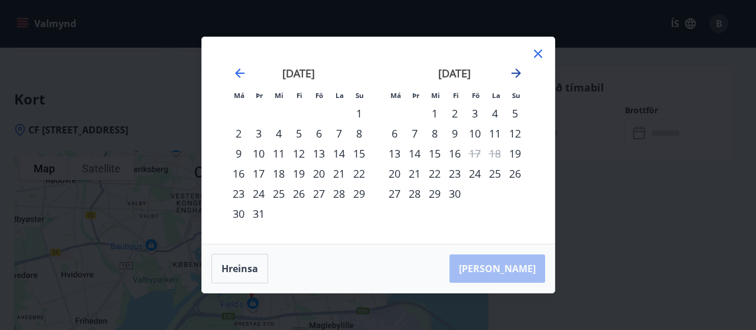  What do you see at coordinates (279, 133) in the screenshot?
I see `td: Choose miðvikudagur, 4. mars 2026 as your check-in date. It’s available.` at bounding box center [279, 133].